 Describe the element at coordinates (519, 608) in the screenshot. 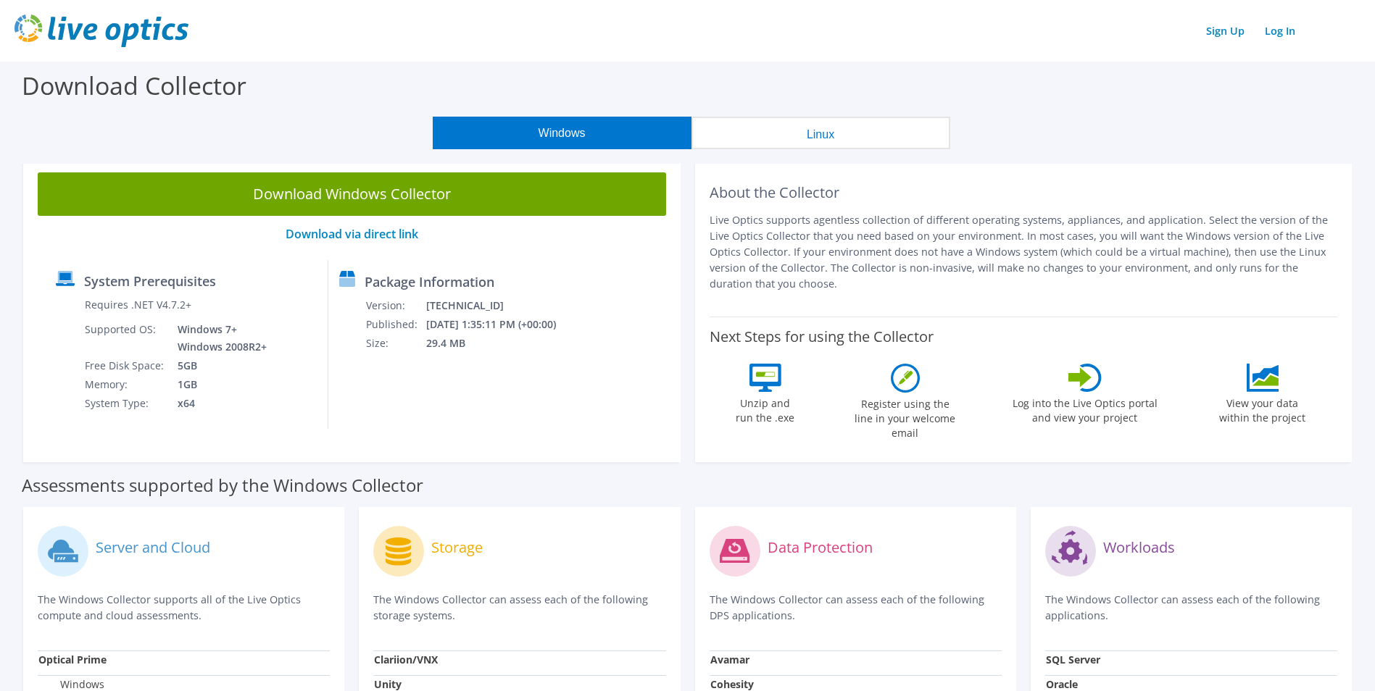

I see `p: The Windows Collector can assess each of the following storage systems.` at that location.